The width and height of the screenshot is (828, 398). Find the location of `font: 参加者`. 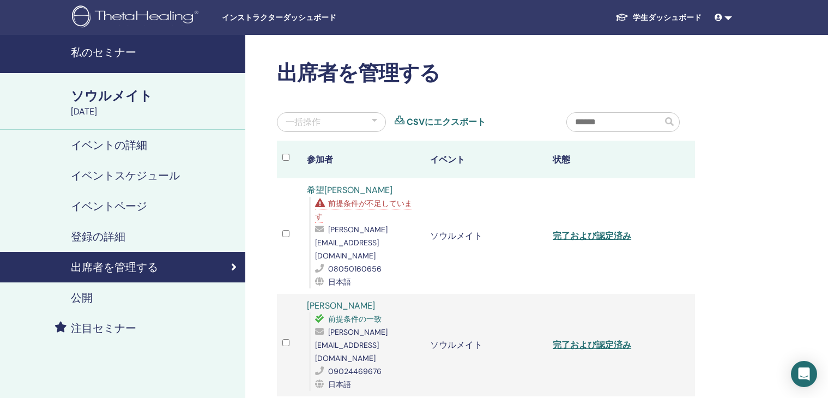

font: 参加者 is located at coordinates (320, 159).